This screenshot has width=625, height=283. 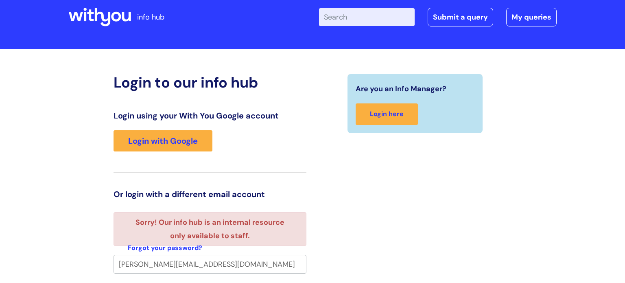 What do you see at coordinates (165, 248) in the screenshot?
I see `a: Forgot your password?` at bounding box center [165, 248].